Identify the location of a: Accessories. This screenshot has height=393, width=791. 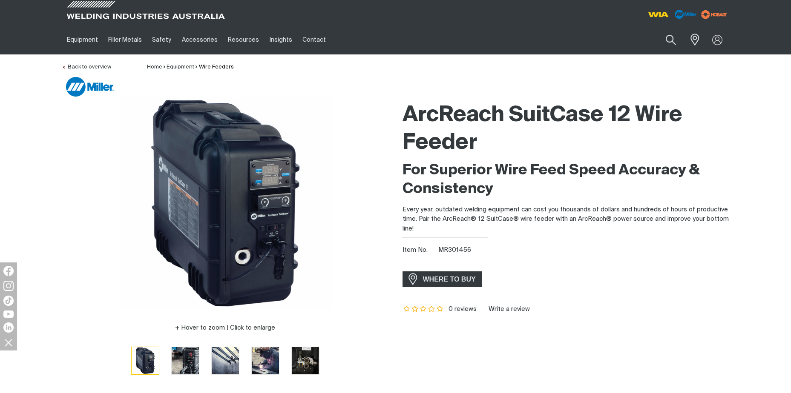
(200, 40).